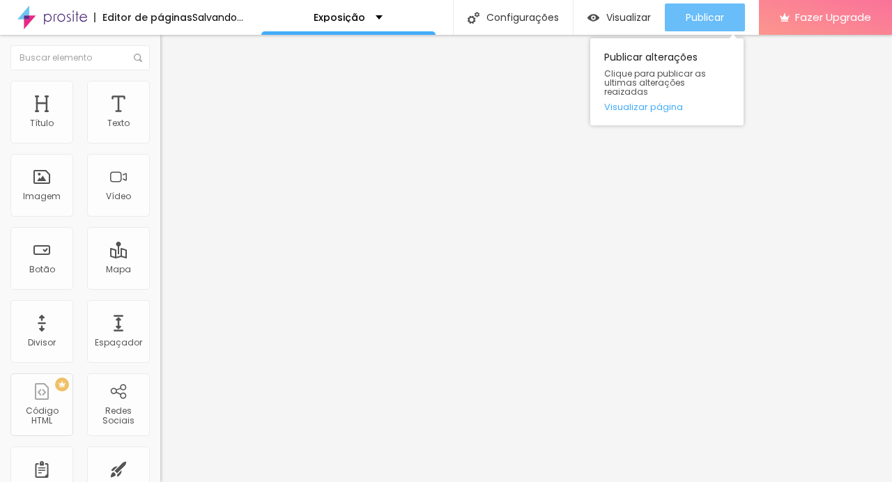 Image resolution: width=892 pixels, height=482 pixels. What do you see at coordinates (42, 270) in the screenshot?
I see `div: Botão` at bounding box center [42, 270].